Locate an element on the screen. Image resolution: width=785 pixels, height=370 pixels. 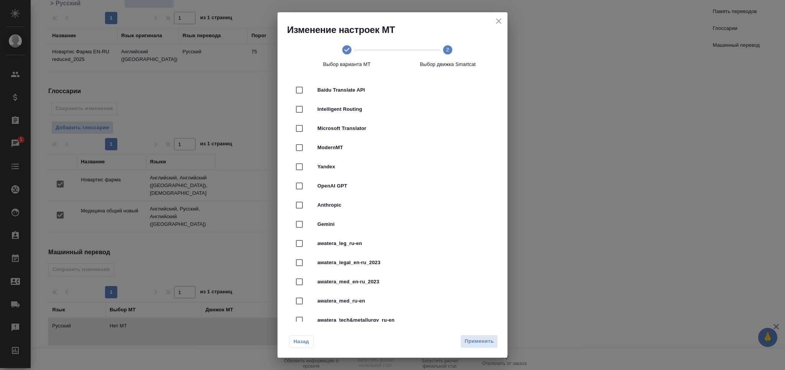
span: awatera_tech&metallurgy_ru-en is located at coordinates (403, 320).